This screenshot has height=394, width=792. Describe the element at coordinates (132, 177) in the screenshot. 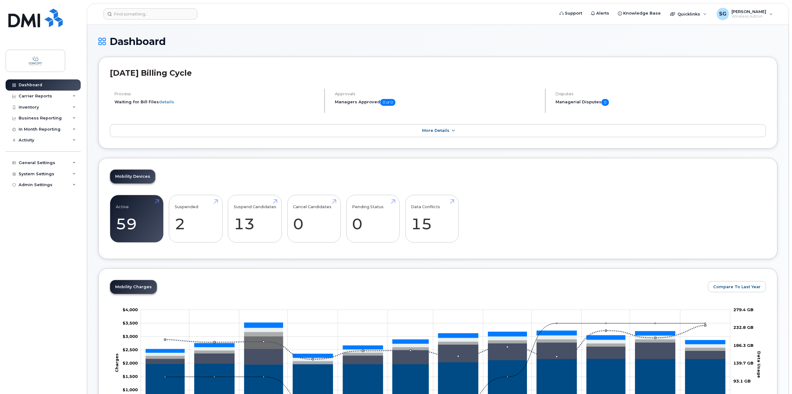

I see `a: Mobility Devices` at that location.